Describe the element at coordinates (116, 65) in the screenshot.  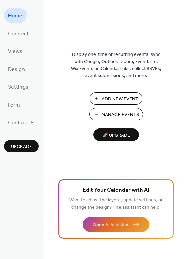
I see `span: Display one-time or recurring events, sync with Google, Outlook, Zoom, Eventbrite, Wix Events or ...` at that location.